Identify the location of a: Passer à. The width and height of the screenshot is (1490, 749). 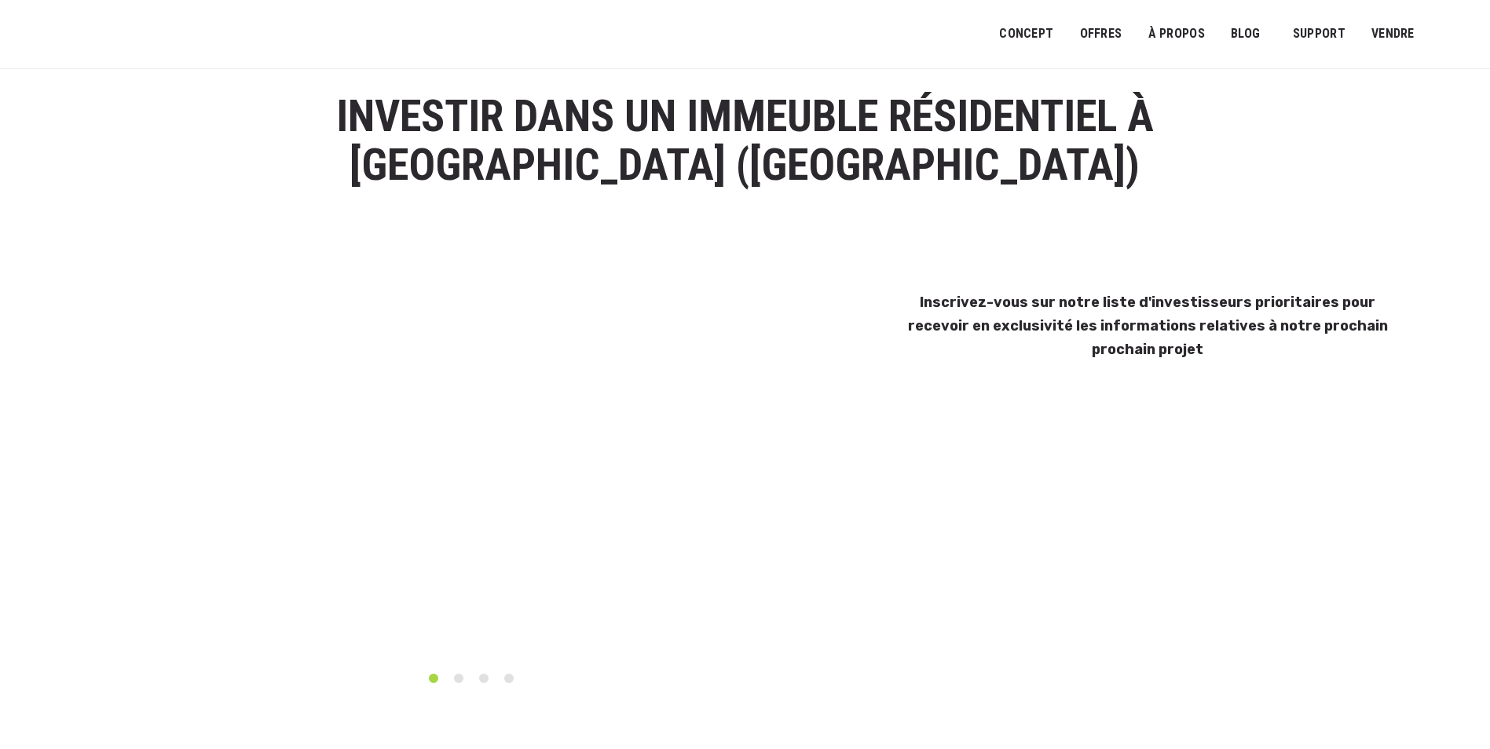
(1454, 34).